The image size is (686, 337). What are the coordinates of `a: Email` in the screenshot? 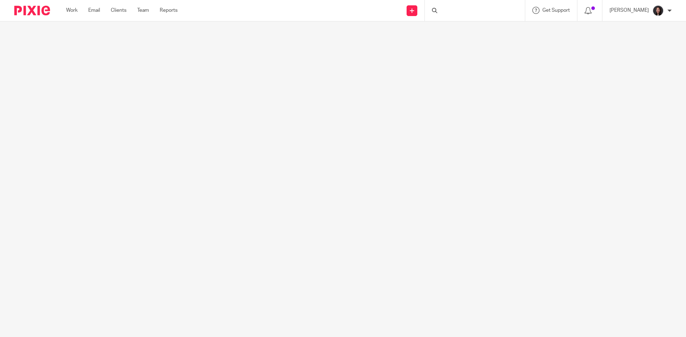 It's located at (94, 10).